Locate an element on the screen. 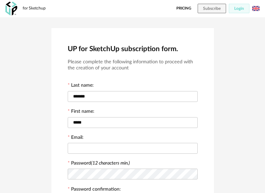 The height and width of the screenshot is (193, 265). button: Subscribe is located at coordinates (212, 8).